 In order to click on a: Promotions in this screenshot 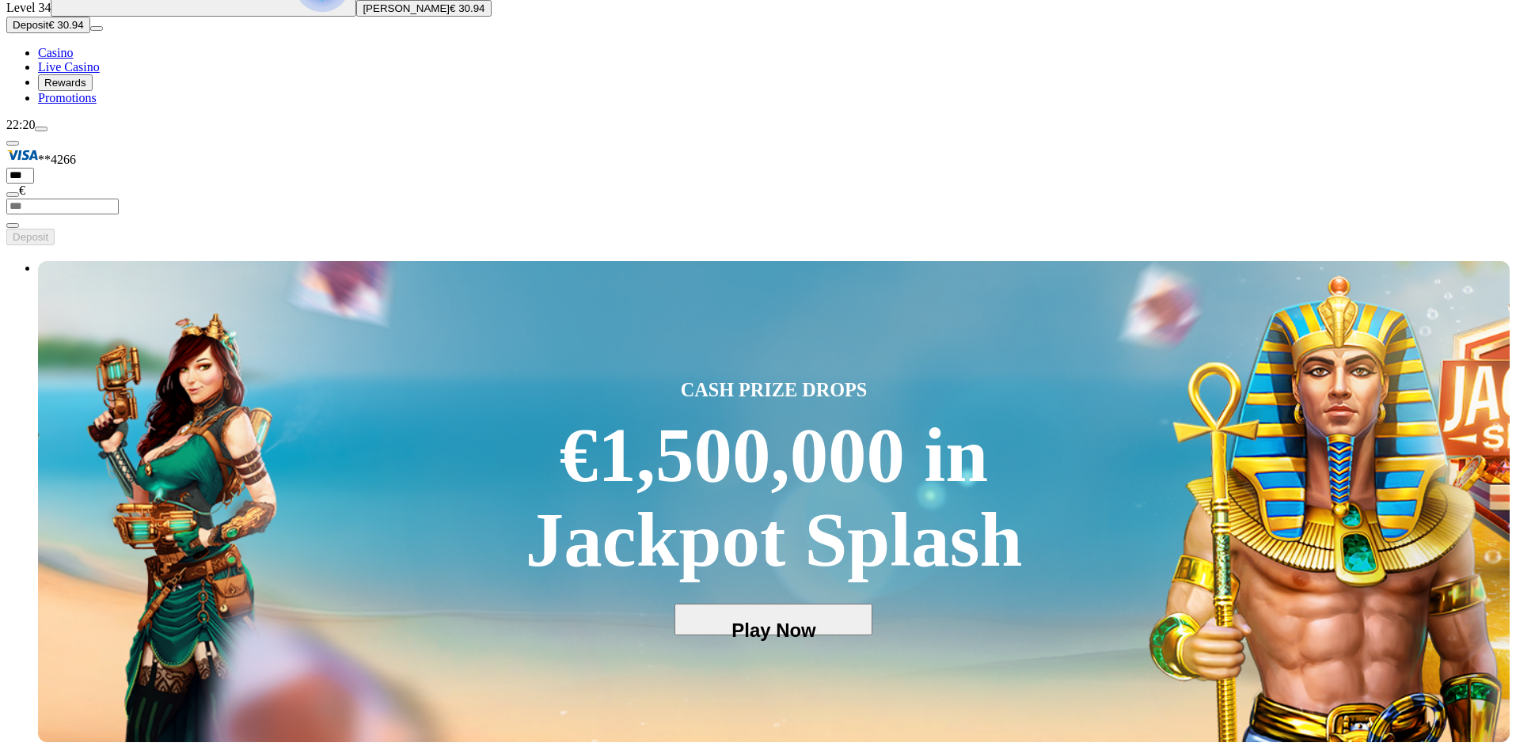, I will do `click(67, 97)`.